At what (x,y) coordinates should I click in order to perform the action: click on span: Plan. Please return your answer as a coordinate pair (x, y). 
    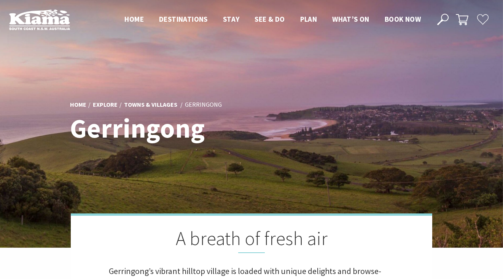
    Looking at the image, I should click on (309, 19).